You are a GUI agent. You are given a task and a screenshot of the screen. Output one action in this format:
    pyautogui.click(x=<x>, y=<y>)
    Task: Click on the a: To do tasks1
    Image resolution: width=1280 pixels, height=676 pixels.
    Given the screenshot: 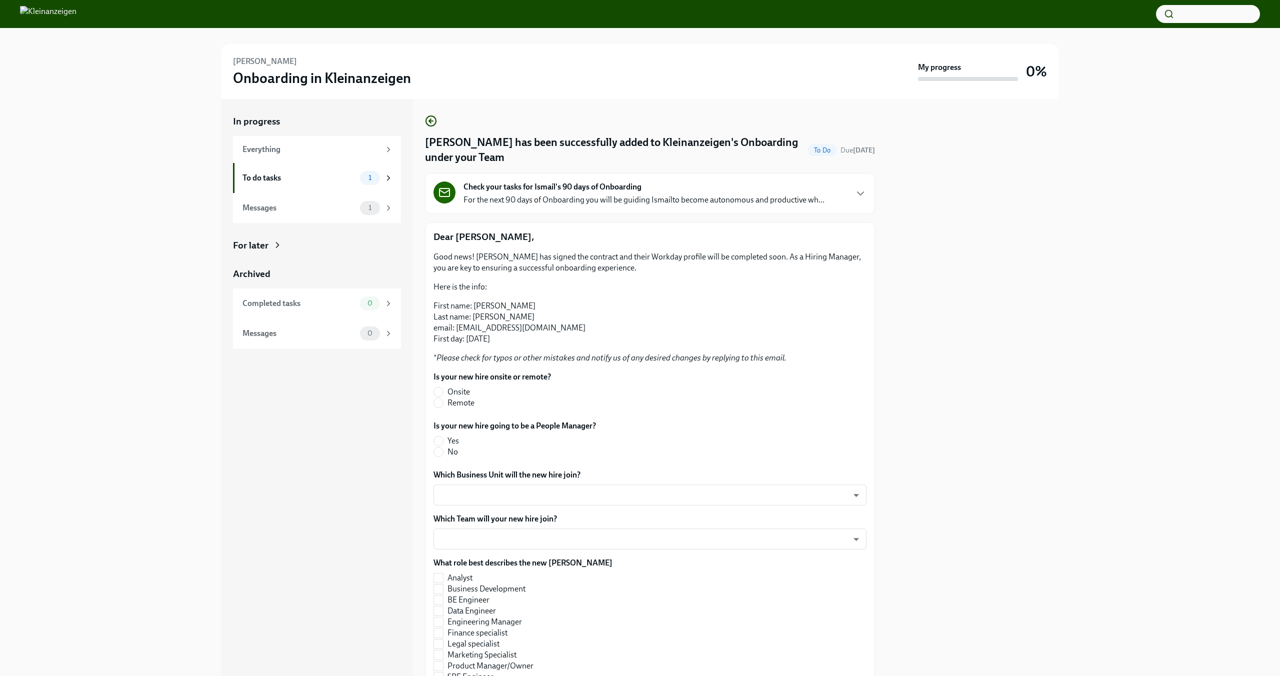 What is the action you would take?
    pyautogui.click(x=317, y=178)
    